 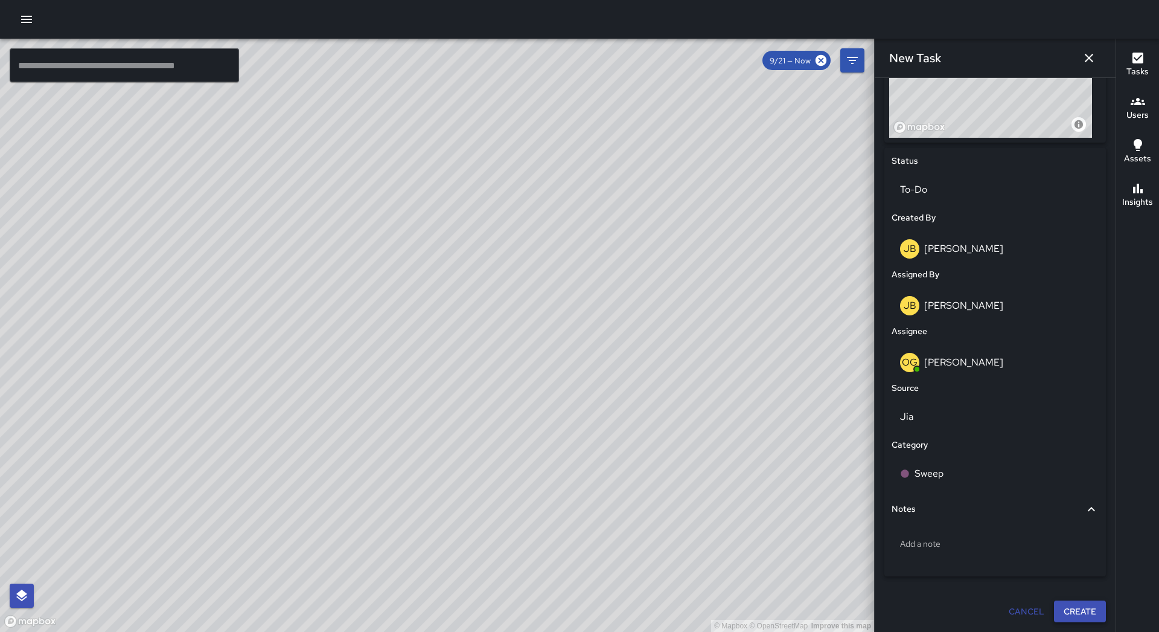 I want to click on h6: Category, so click(x=910, y=445).